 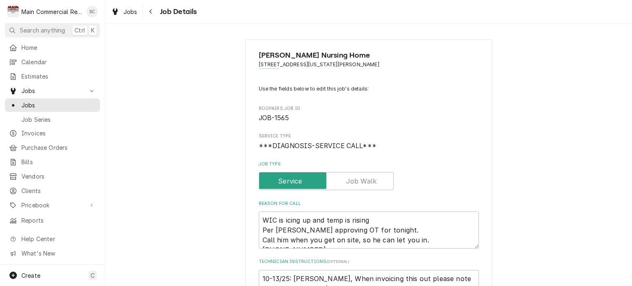 What do you see at coordinates (369, 204) in the screenshot?
I see `label: Reason For Call` at bounding box center [369, 204].